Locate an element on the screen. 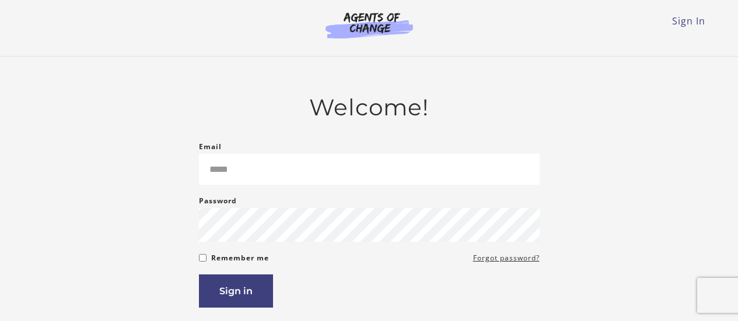  label: Remember me is located at coordinates (240, 258).